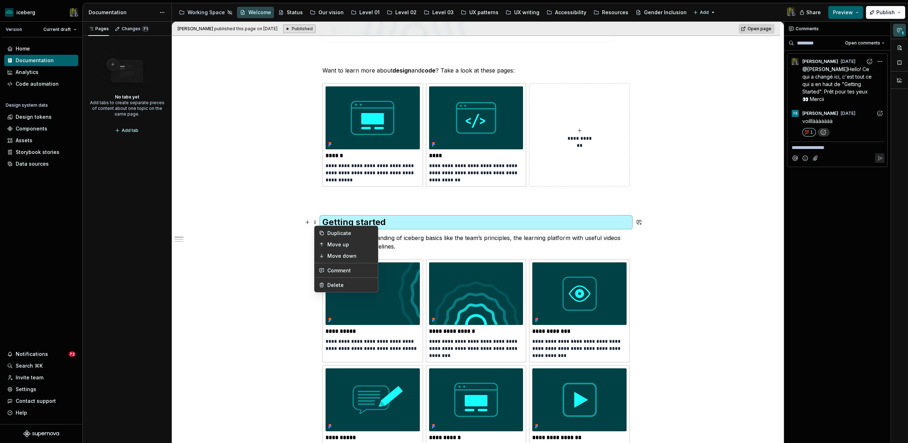 The width and height of the screenshot is (908, 443). Describe the element at coordinates (880, 61) in the screenshot. I see `button: More` at that location.